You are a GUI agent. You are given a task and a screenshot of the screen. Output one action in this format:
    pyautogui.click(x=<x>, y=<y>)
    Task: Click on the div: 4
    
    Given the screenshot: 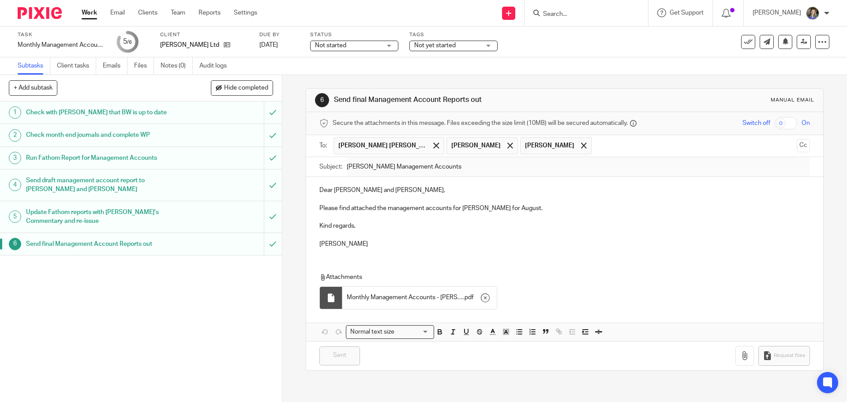 What is the action you would take?
    pyautogui.click(x=15, y=185)
    